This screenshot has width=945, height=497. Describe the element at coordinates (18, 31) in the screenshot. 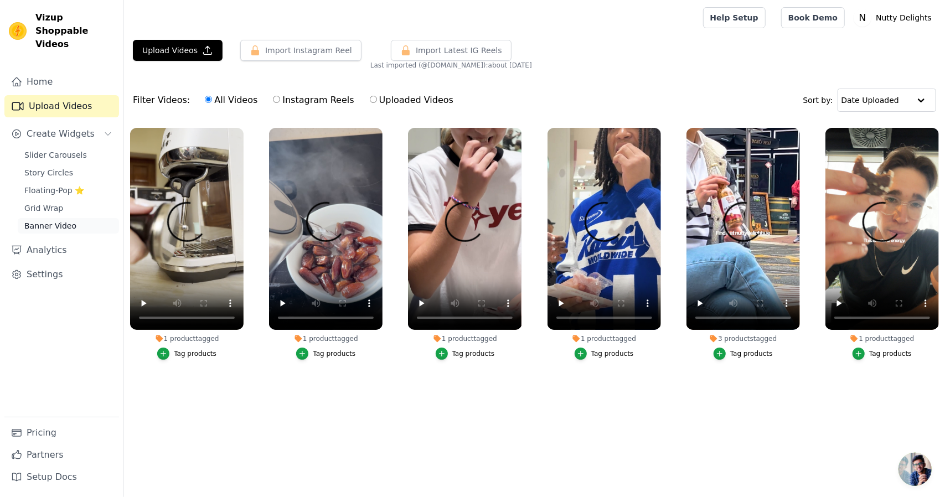

I see `img: Vizup` at that location.